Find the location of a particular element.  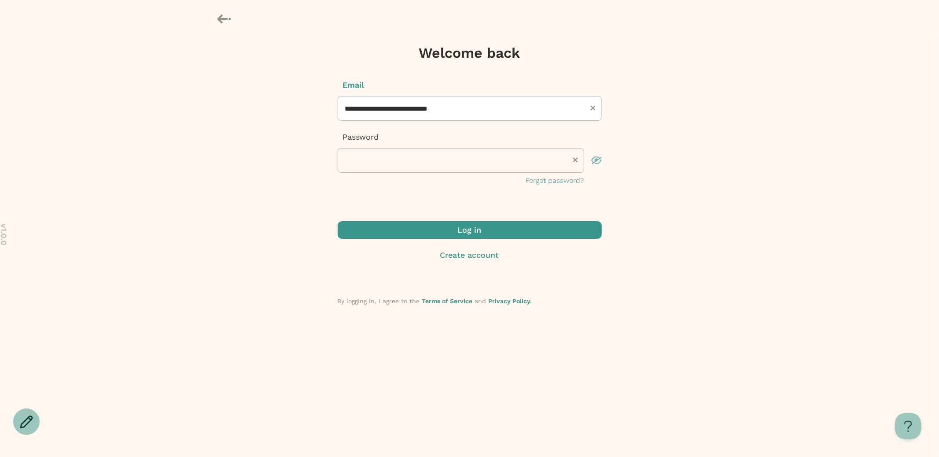

span: By logging in, I agree to the and is located at coordinates (435, 301).